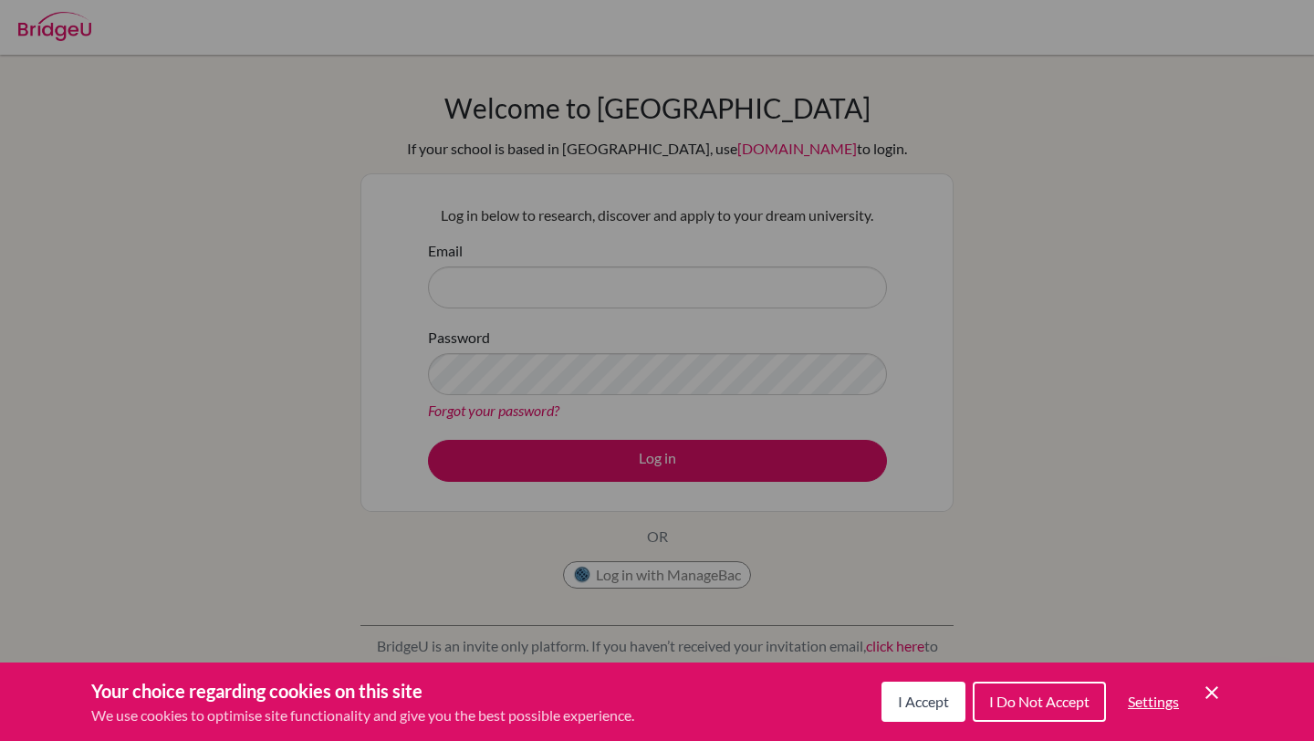  Describe the element at coordinates (1153, 702) in the screenshot. I see `button: Settings` at that location.